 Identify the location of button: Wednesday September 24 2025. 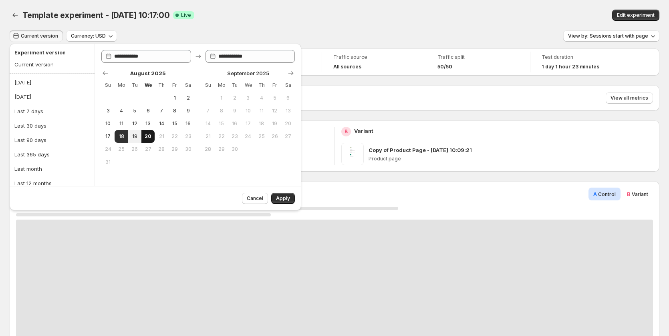
(248, 137).